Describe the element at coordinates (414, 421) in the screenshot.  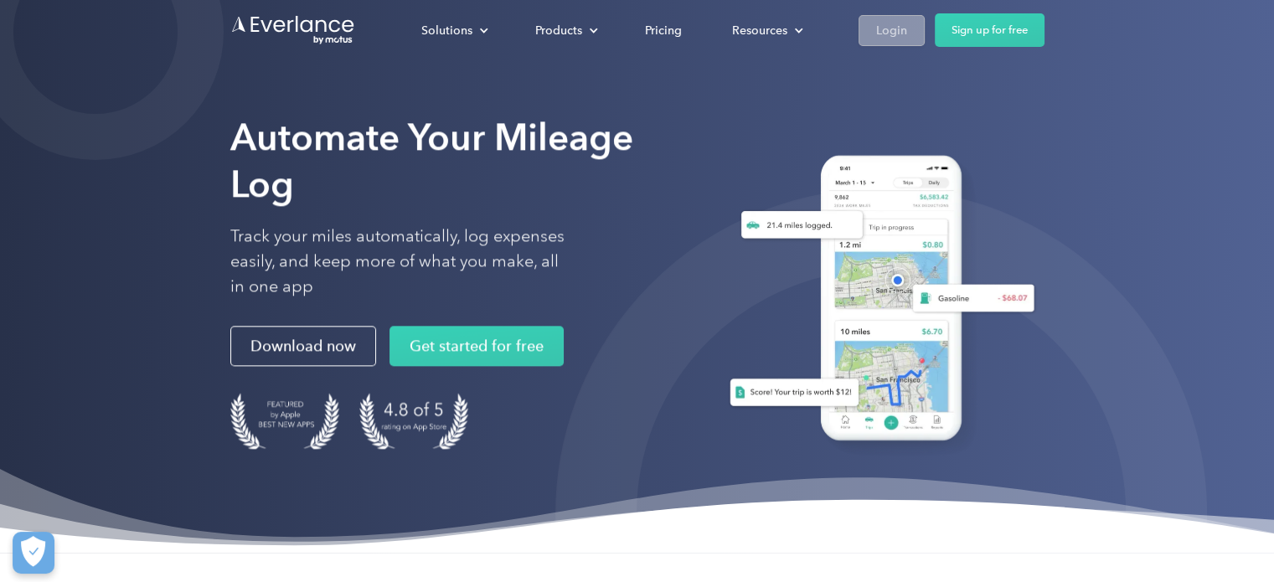
I see `img: 4.9 out of 5 stars on the app store` at that location.